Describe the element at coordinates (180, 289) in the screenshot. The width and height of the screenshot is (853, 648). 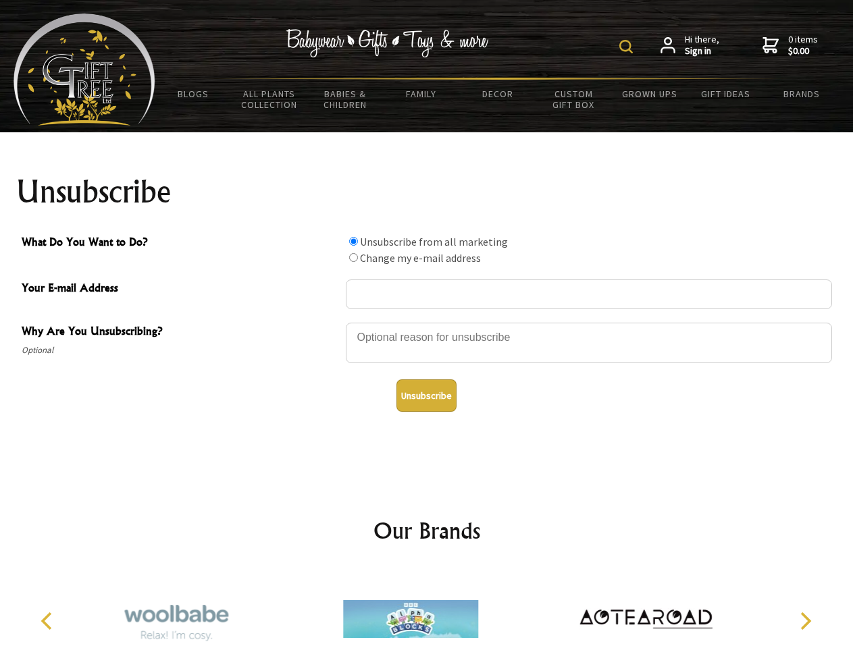
I see `span: Your E-mail Address` at that location.